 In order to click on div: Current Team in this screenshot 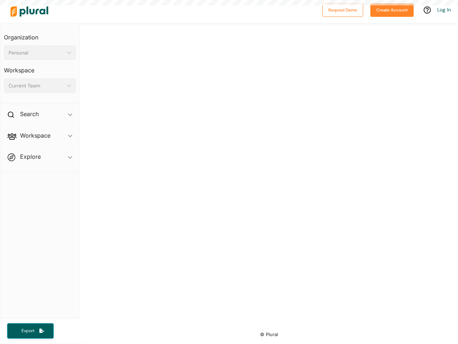, I will do `click(36, 86)`.